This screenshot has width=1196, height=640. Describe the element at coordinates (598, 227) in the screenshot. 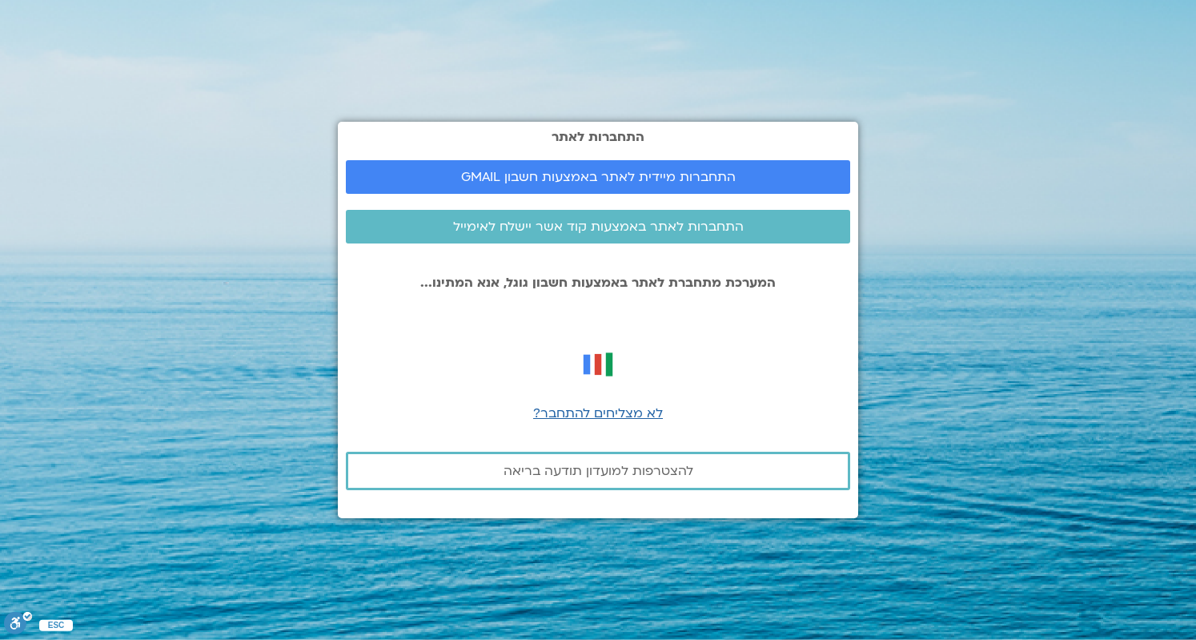

I see `span: התחברות לאתר באמצעות קוד אשר יישלח לאימייל` at that location.